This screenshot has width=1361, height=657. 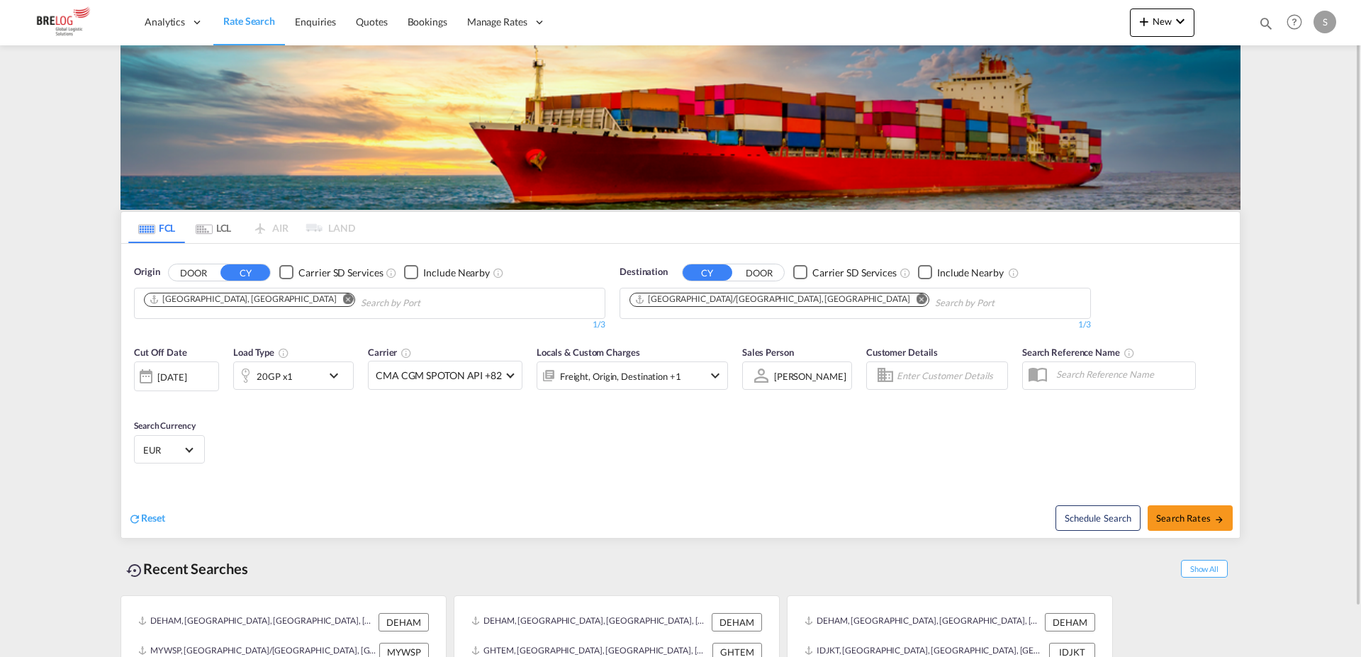 I want to click on div: S, so click(x=1325, y=22).